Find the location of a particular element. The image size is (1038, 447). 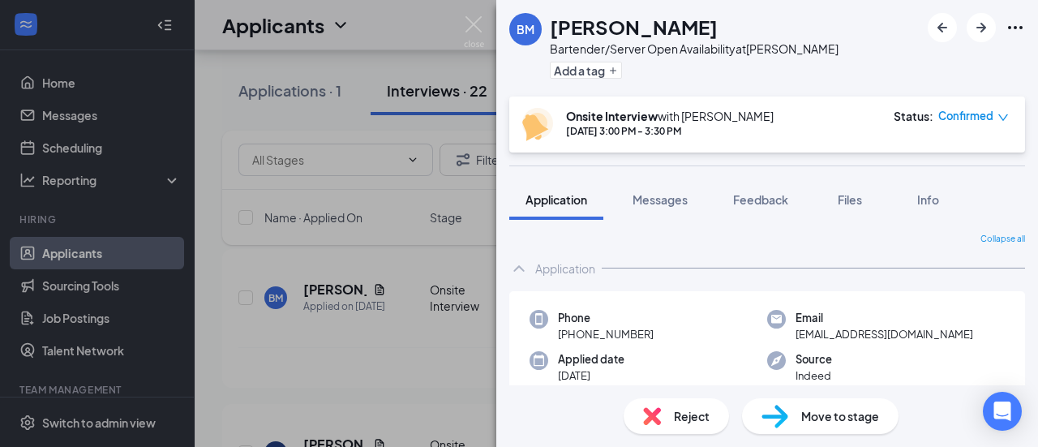

span: Files is located at coordinates (850, 199).